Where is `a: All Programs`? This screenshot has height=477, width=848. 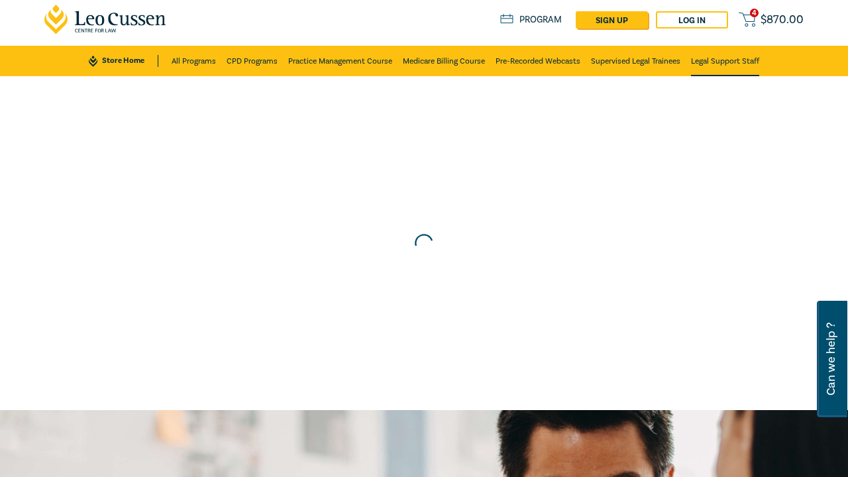 a: All Programs is located at coordinates (193, 61).